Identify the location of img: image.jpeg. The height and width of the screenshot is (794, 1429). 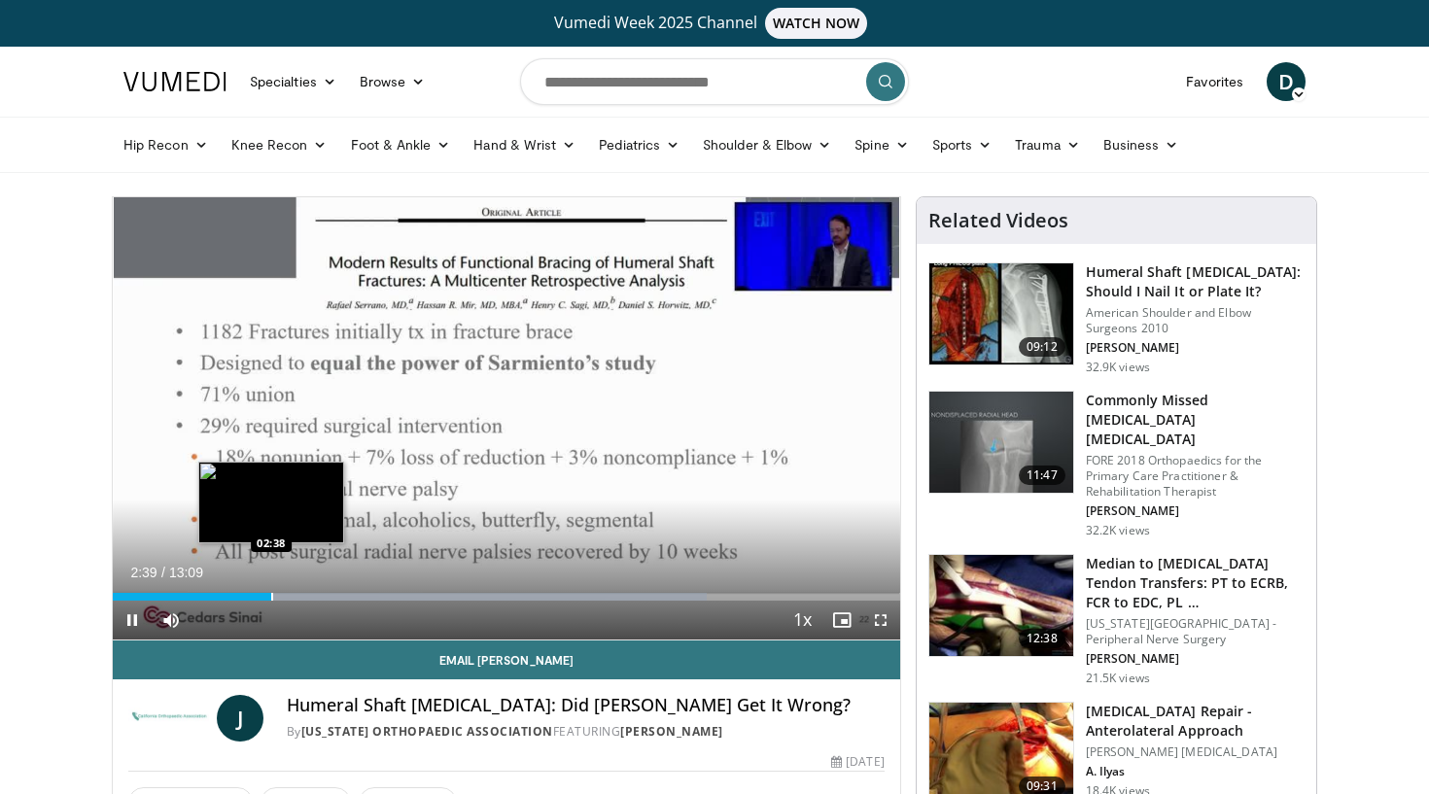
(271, 503).